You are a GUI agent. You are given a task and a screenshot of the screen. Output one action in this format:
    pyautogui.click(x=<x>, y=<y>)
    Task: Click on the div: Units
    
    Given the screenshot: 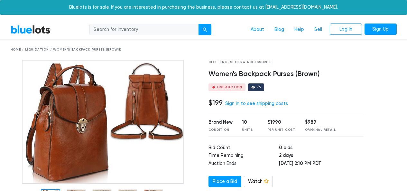 What is the action you would take?
    pyautogui.click(x=250, y=130)
    